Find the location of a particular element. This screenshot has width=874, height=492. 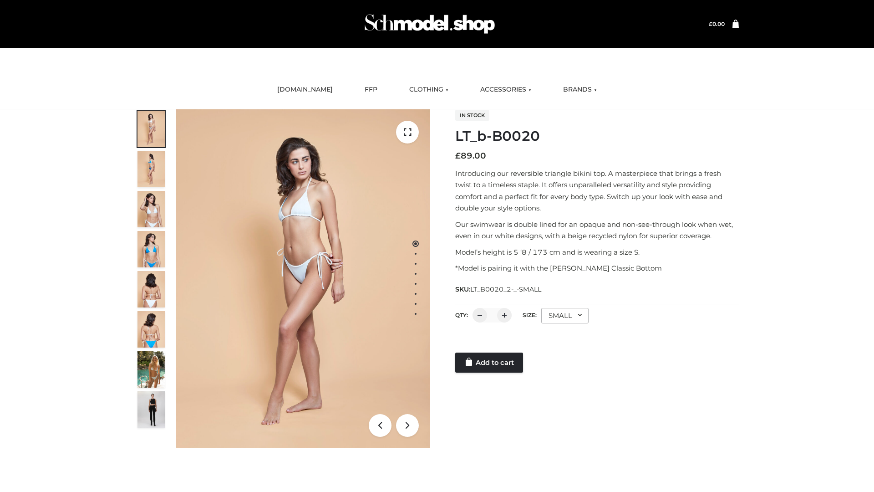

img: Arieltop_CloudNine_AzureSky2.jpg is located at coordinates (151, 369).